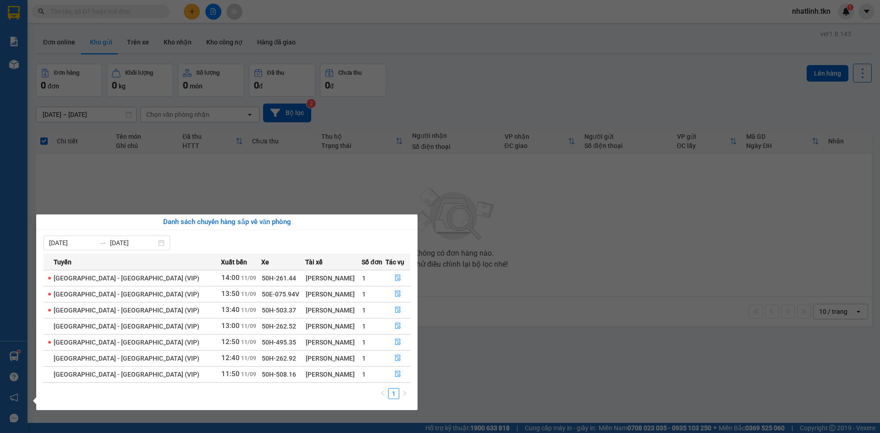 This screenshot has height=433, width=880. Describe the element at coordinates (405, 394) in the screenshot. I see `button: right` at that location.